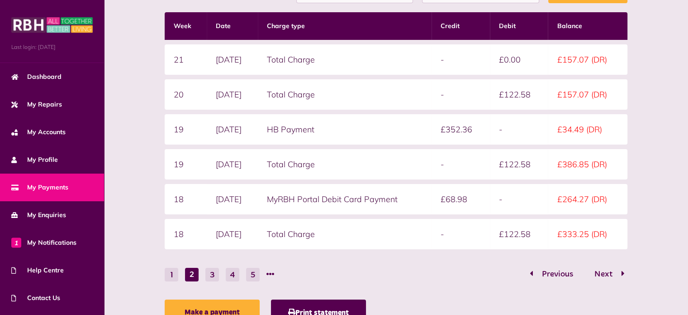 The image size is (688, 315). What do you see at coordinates (186, 59) in the screenshot?
I see `td: 21` at bounding box center [186, 59].